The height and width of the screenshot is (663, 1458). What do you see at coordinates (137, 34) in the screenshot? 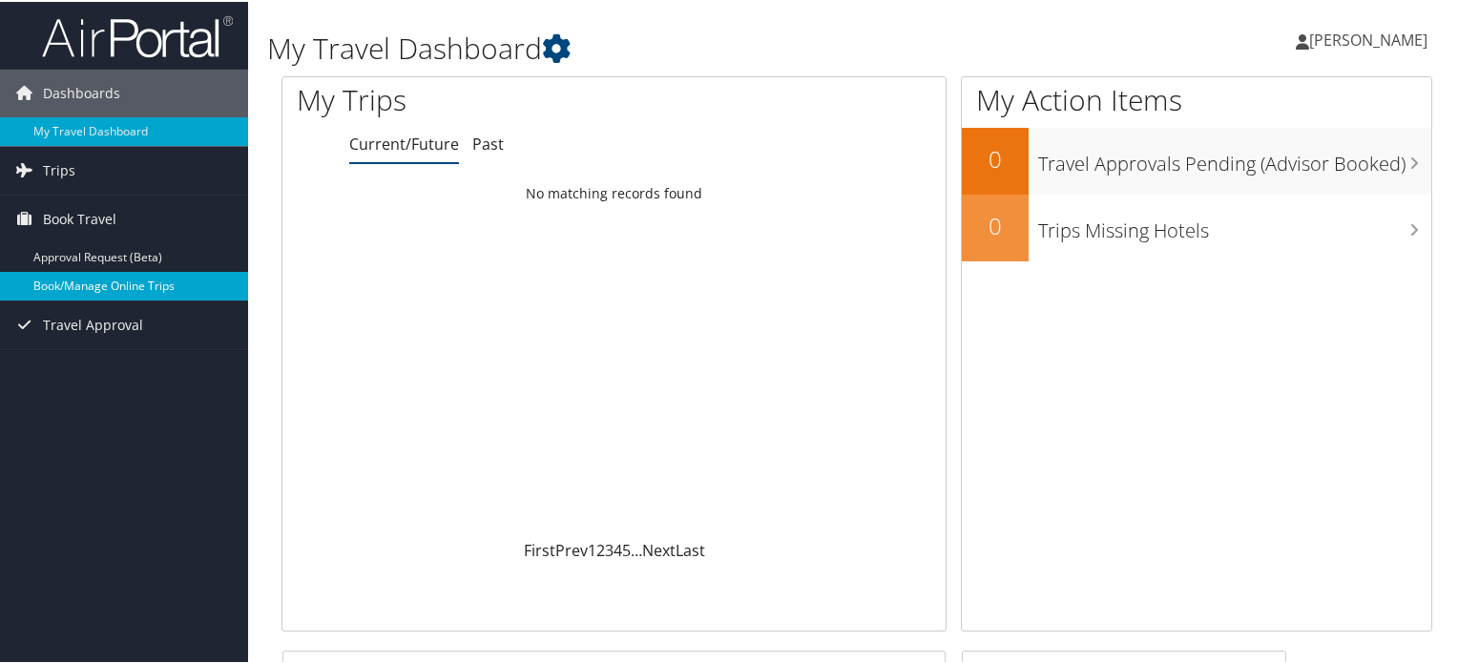
I see `img: airportal-logo.png` at bounding box center [137, 34].